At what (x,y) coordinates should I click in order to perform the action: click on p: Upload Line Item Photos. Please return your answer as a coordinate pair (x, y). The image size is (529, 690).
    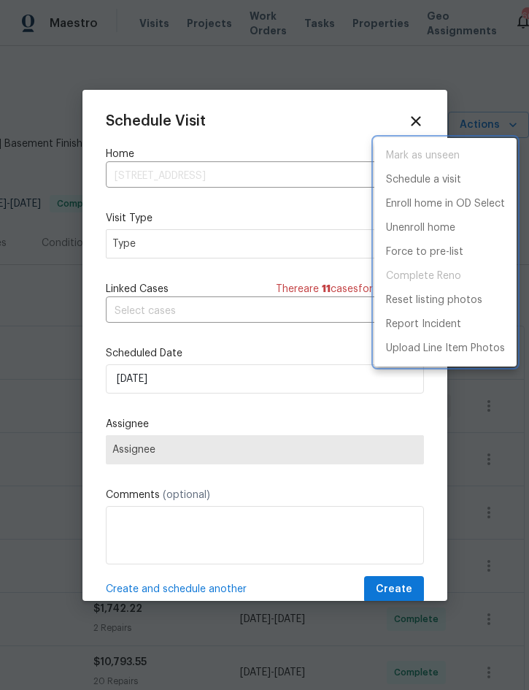
    Looking at the image, I should click on (445, 348).